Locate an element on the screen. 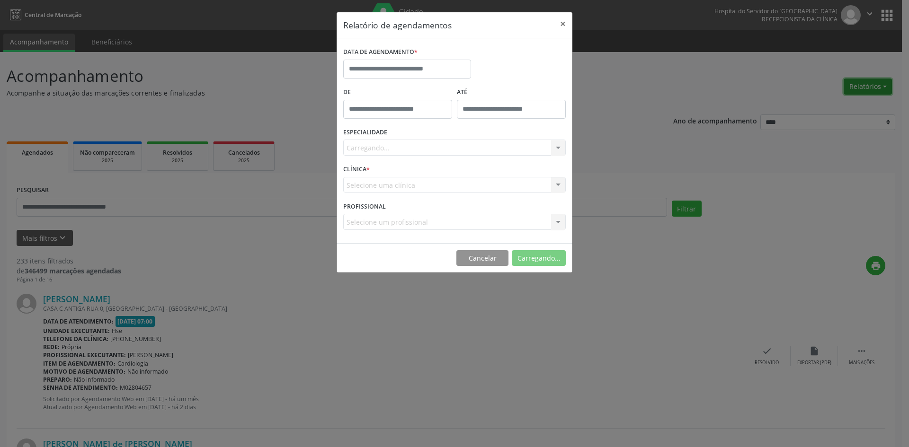  label: DATA DE AGENDAMENTO is located at coordinates (380, 52).